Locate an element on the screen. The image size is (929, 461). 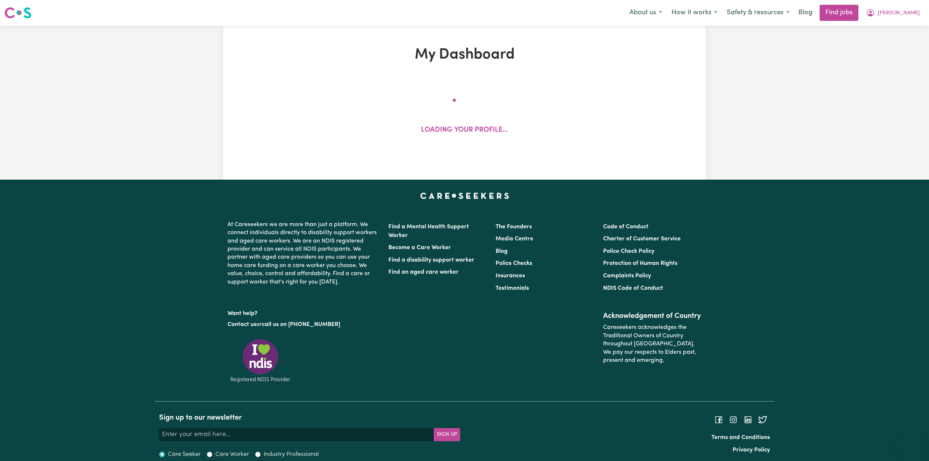
a: Careseekers home page is located at coordinates (464, 196).